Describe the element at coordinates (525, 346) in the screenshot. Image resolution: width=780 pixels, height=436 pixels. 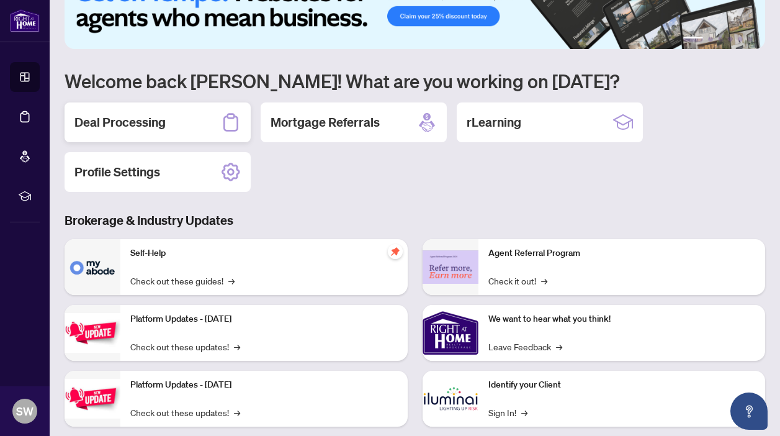
I see `a: Leave Feedback→` at that location.